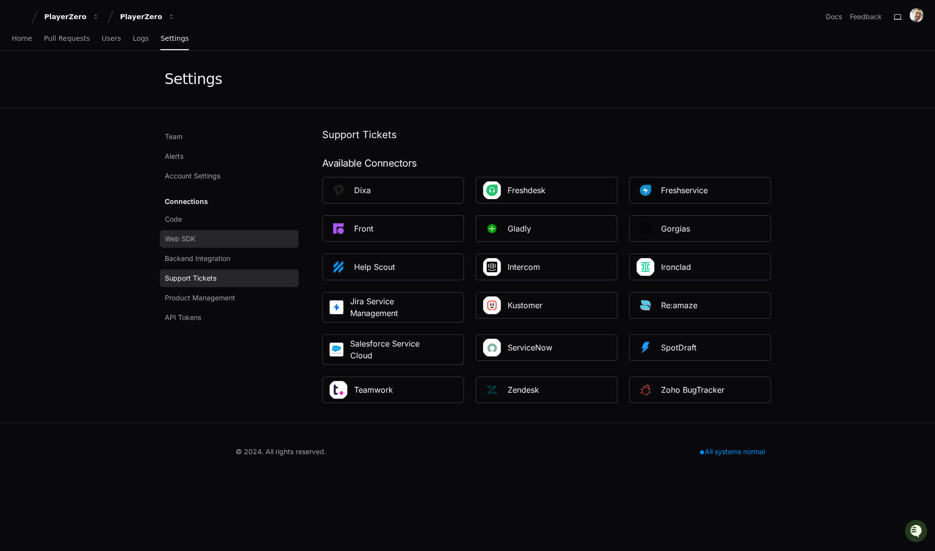  What do you see at coordinates (229, 176) in the screenshot?
I see `a: Account Settings` at bounding box center [229, 176].